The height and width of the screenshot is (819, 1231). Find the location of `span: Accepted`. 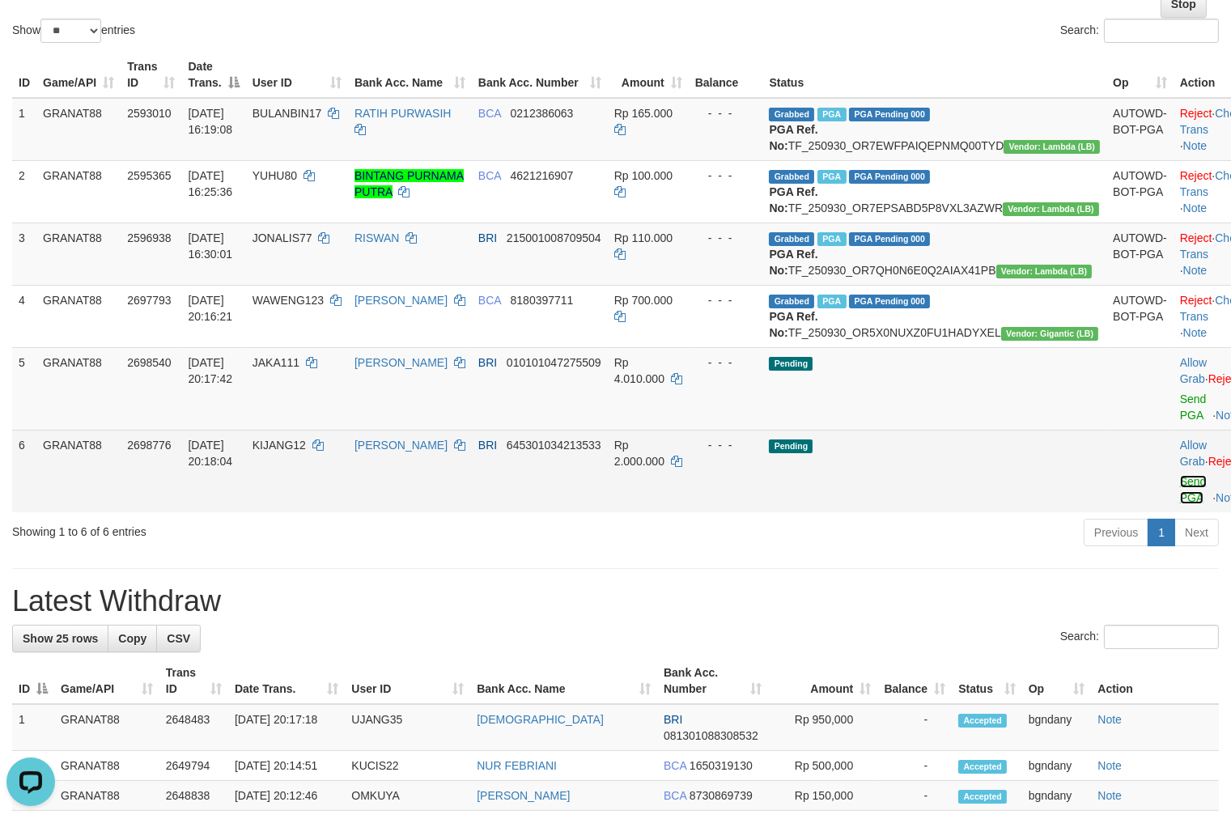

span: Accepted is located at coordinates (983, 796).